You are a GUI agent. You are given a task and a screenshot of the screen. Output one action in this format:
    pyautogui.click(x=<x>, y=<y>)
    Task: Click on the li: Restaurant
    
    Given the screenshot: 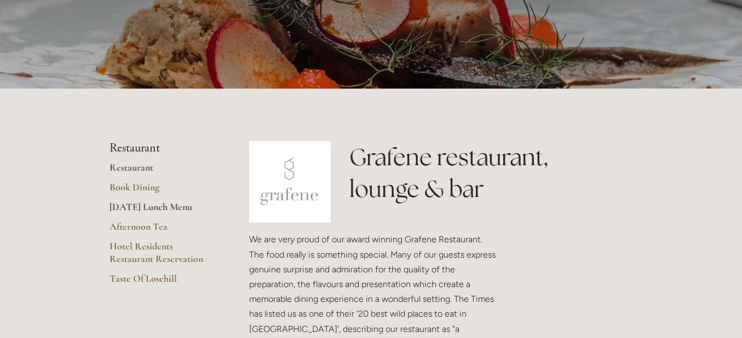 What is the action you would take?
    pyautogui.click(x=162, y=148)
    